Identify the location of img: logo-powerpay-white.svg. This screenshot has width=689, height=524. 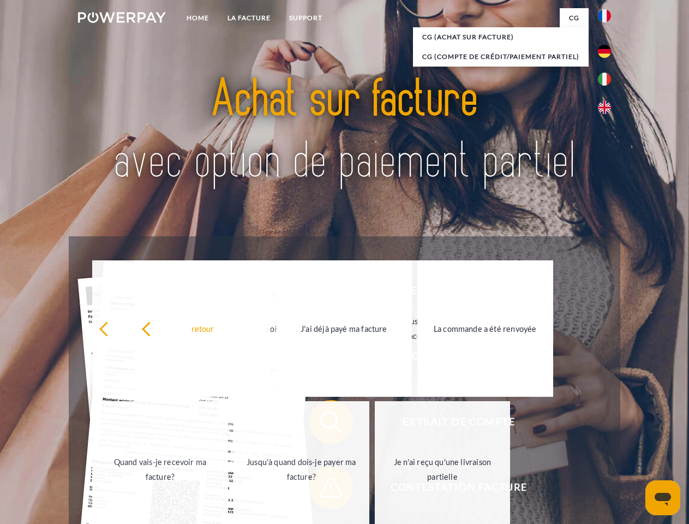
(122, 17).